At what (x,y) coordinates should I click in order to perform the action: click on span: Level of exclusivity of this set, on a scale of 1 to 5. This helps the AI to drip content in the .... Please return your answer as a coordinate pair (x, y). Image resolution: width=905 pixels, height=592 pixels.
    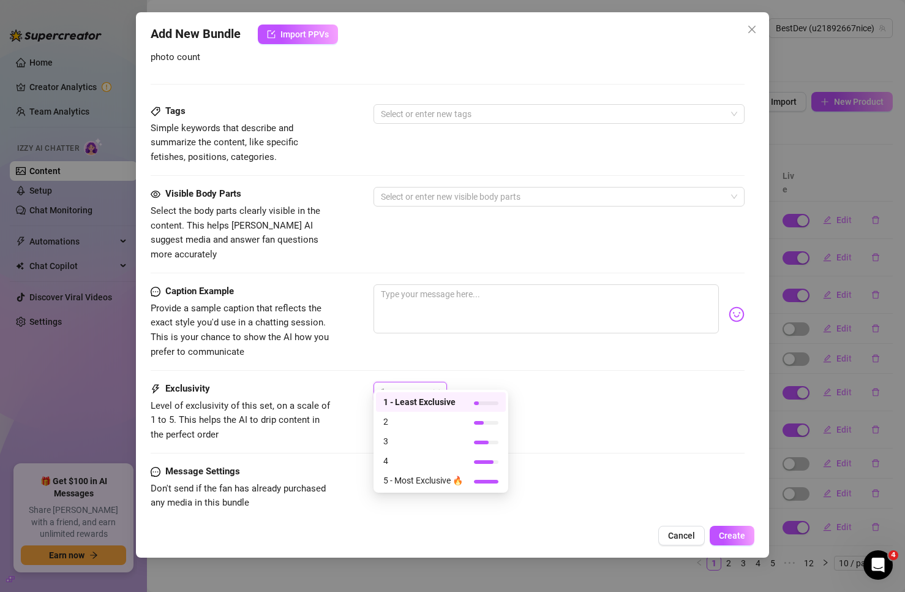
    Looking at the image, I should click on (240, 419).